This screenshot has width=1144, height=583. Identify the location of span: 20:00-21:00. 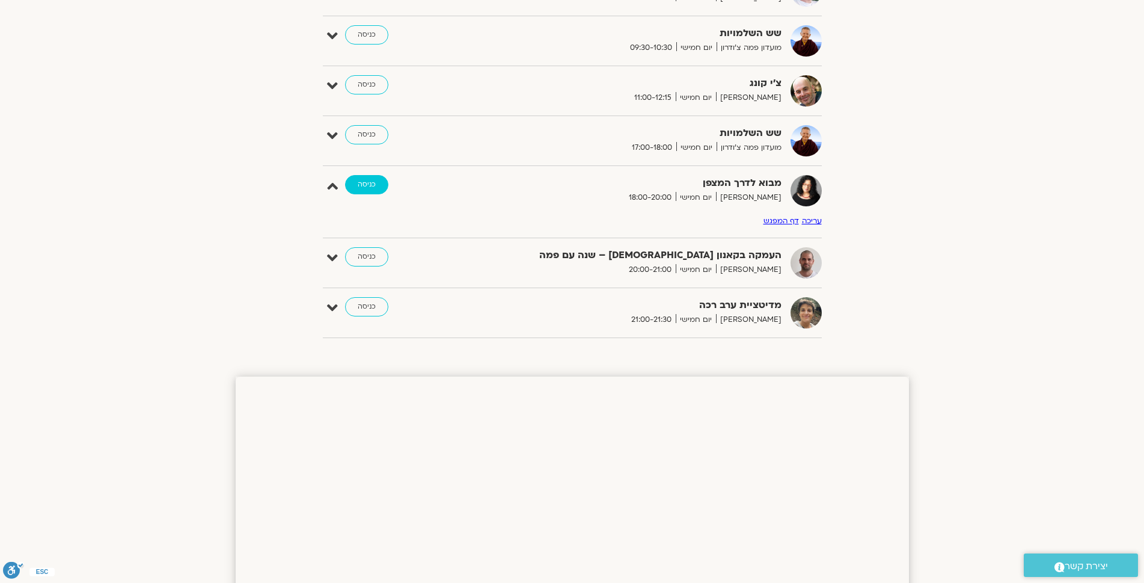
(650, 269).